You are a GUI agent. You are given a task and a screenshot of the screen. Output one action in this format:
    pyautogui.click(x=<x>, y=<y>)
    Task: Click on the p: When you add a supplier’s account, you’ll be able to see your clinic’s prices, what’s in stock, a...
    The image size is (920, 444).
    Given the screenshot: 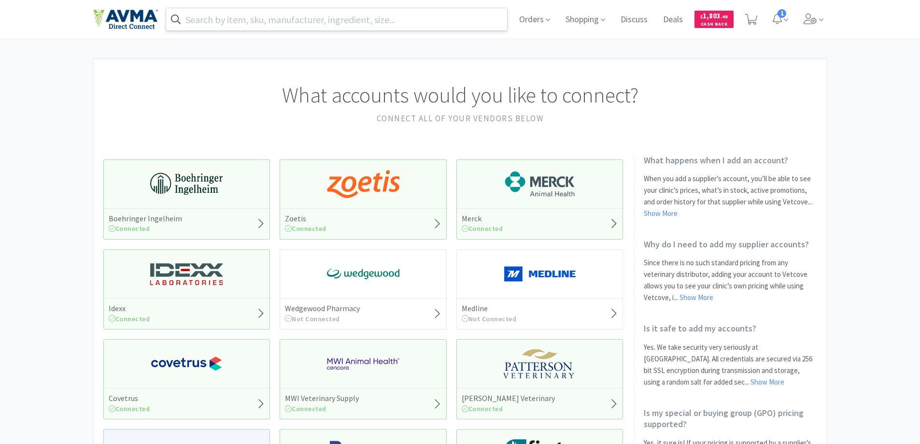 What is the action you would take?
    pyautogui.click(x=730, y=196)
    